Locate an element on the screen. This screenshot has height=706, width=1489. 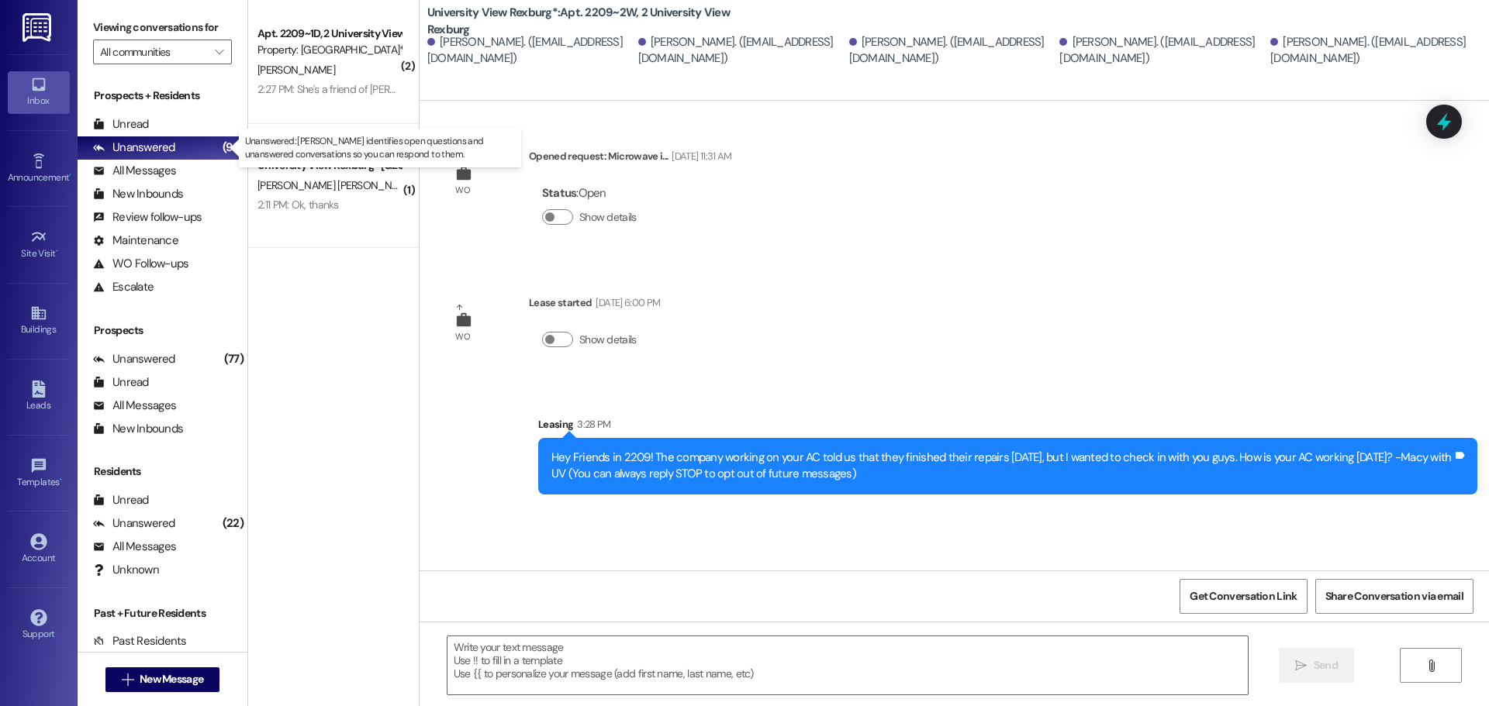
b: University View Rexburg*: Apt. 2209~2W, 2 University View Rexburg is located at coordinates (582, 21).